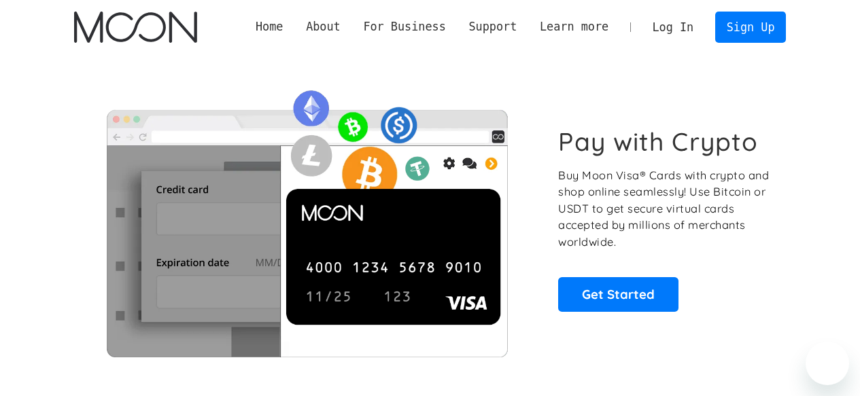 The image size is (860, 396). I want to click on div: Learn more, so click(574, 27).